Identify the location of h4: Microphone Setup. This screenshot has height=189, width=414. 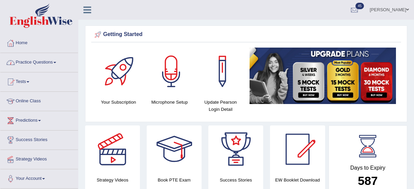
(170, 102).